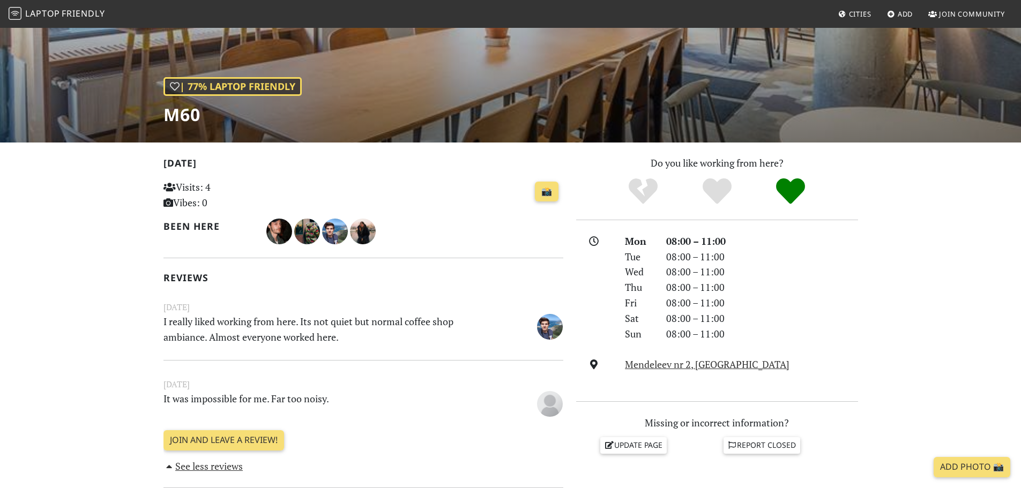 This screenshot has width=1021, height=488. I want to click on span: Laptop, so click(42, 13).